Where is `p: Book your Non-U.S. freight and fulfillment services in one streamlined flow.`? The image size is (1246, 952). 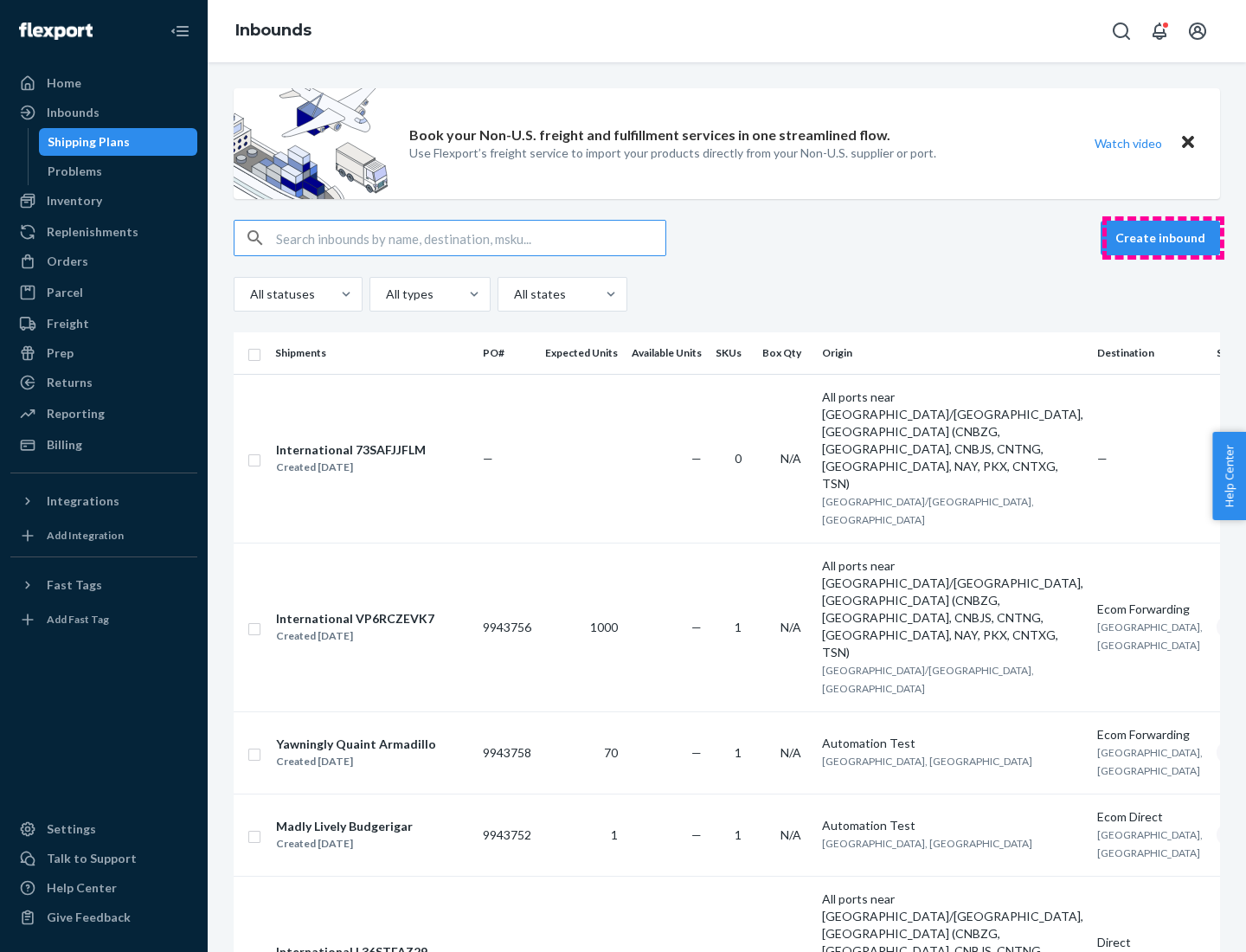
p: Book your Non-U.S. freight and fulfillment services in one streamlined flow. is located at coordinates (650, 135).